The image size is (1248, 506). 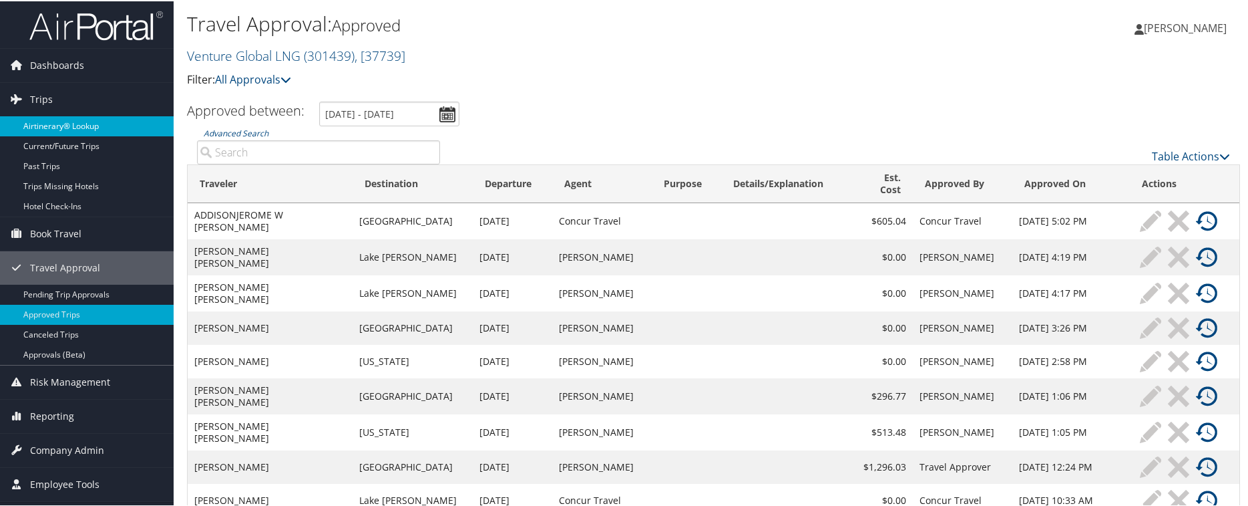 What do you see at coordinates (65, 266) in the screenshot?
I see `span: Travel Approval` at bounding box center [65, 266].